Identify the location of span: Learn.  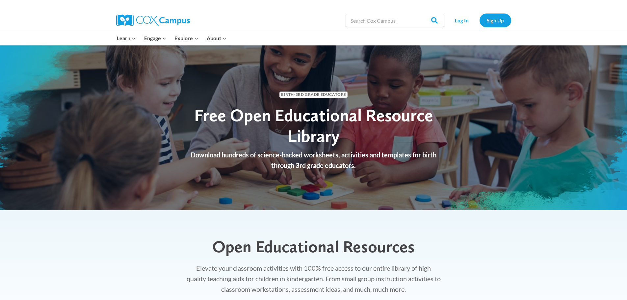
(126, 38).